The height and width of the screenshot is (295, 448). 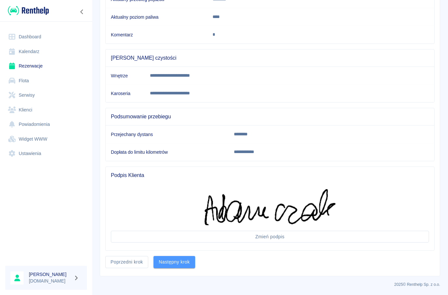 I want to click on h6: Komentarz, so click(x=156, y=35).